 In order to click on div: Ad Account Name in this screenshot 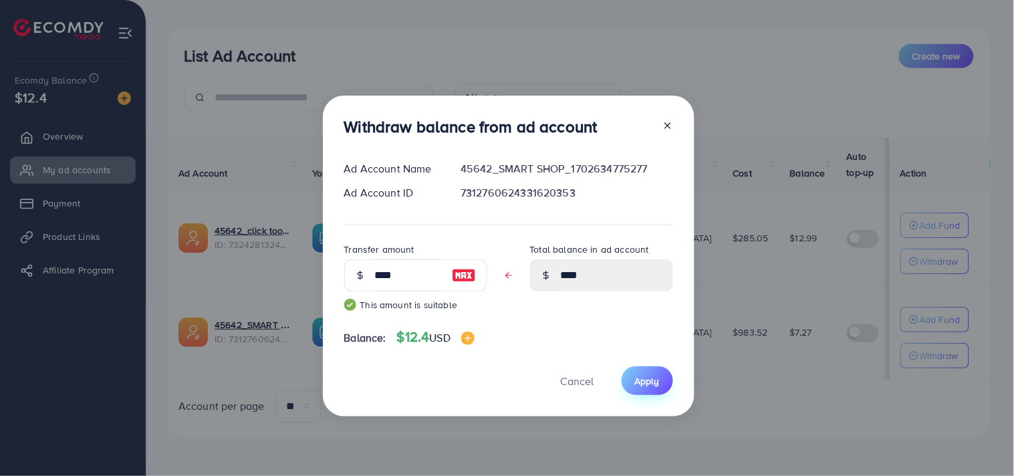, I will do `click(392, 168)`.